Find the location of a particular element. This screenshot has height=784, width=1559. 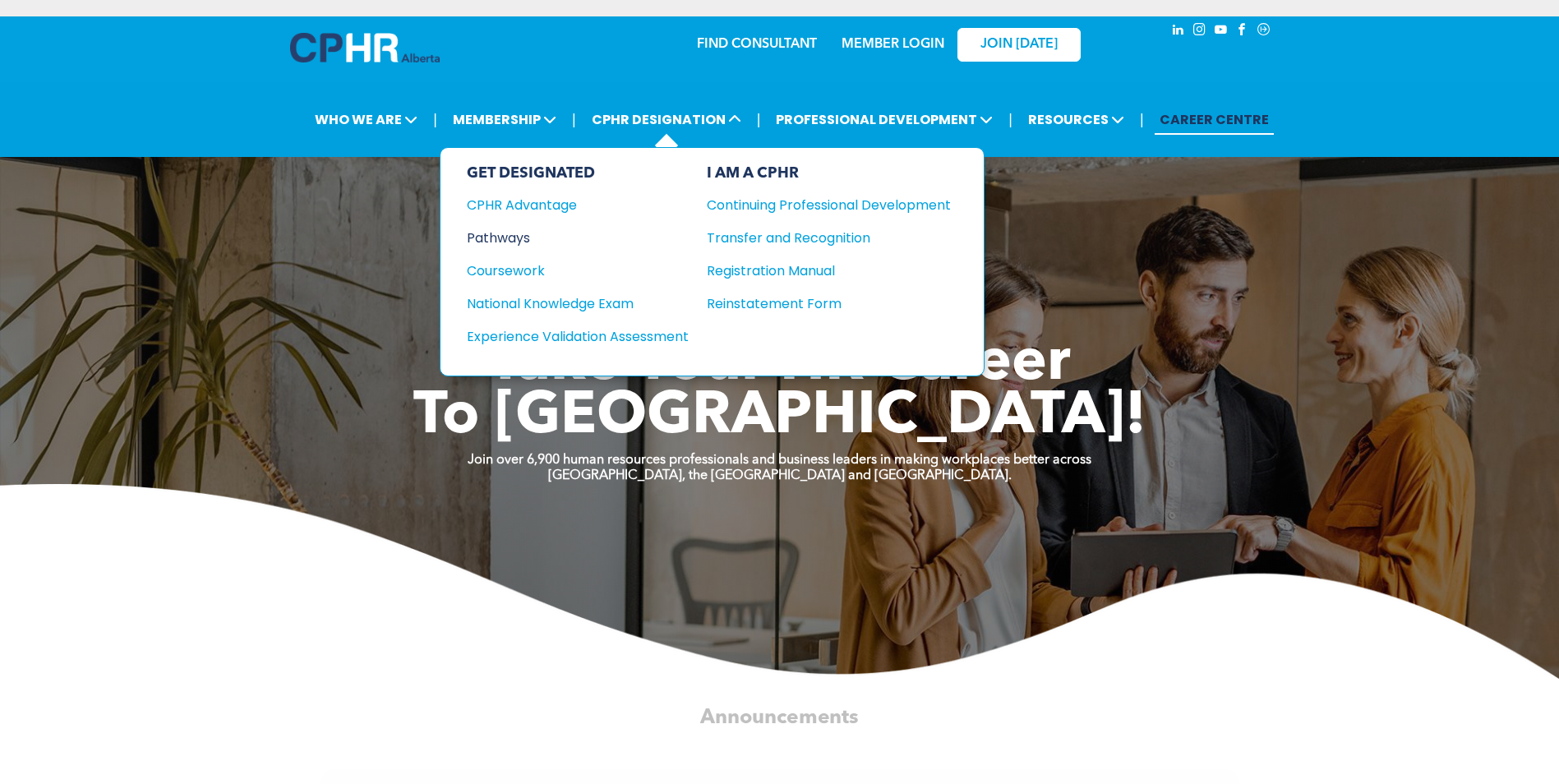

a: Continuing Professional Development is located at coordinates (828, 205).